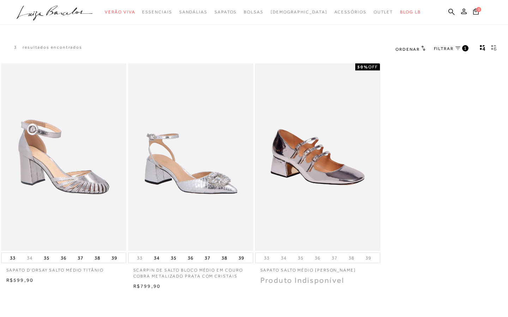 The image size is (508, 317). Describe the element at coordinates (52, 47) in the screenshot. I see `p: resultados encontrados` at that location.